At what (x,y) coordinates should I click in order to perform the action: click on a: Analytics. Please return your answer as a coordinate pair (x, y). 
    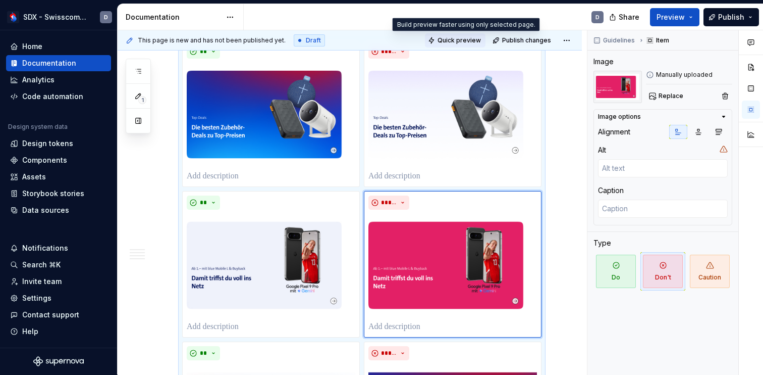
    Looking at the image, I should click on (59, 80).